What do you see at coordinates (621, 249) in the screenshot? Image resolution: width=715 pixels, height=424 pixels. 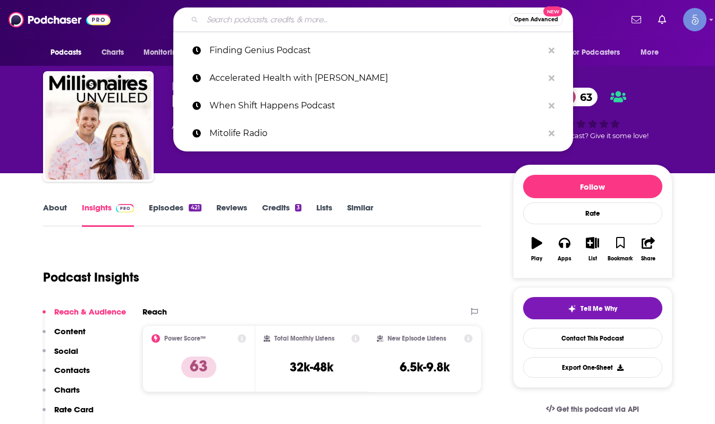 I see `button: Bookmark` at bounding box center [621, 249].